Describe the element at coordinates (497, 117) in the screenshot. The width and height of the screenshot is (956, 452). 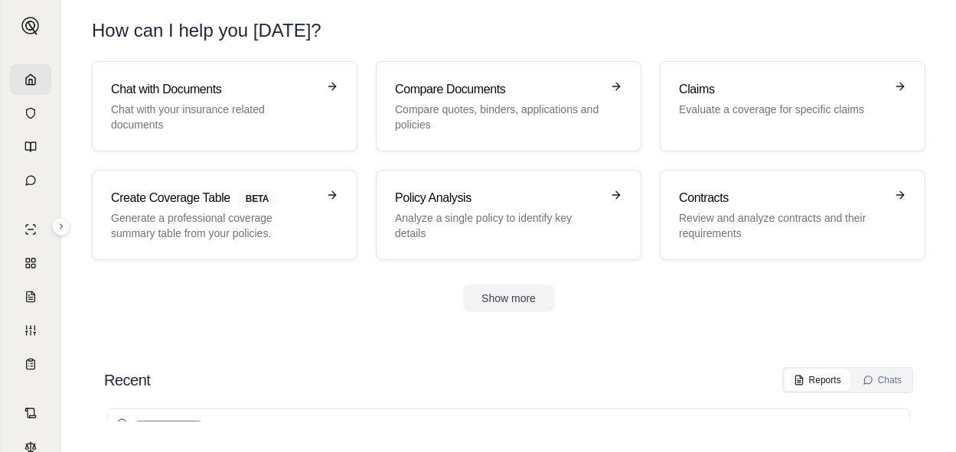
I see `p: Compare quotes, binders, applications and policies` at that location.